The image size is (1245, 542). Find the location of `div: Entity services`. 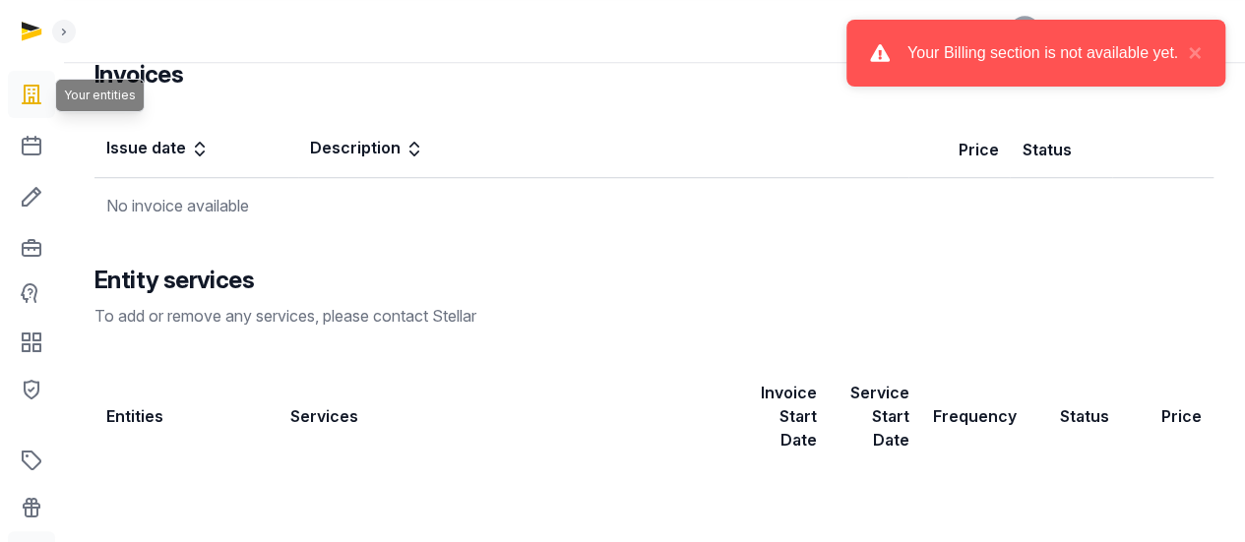

div: Entity services is located at coordinates (654, 281).